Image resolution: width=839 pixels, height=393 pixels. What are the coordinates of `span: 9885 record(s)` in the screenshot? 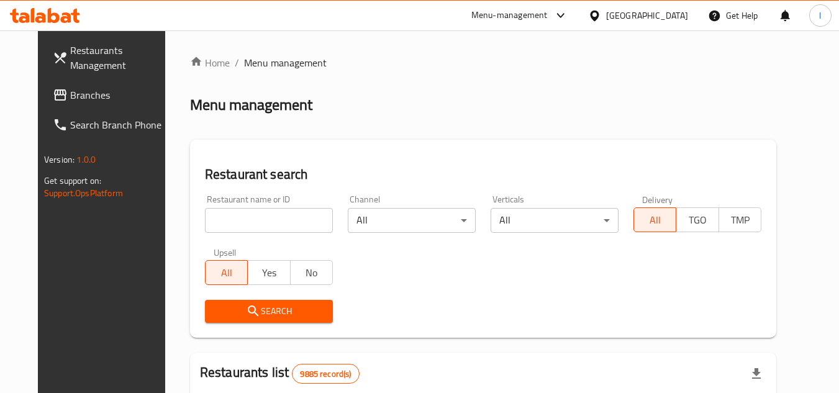 It's located at (326, 374).